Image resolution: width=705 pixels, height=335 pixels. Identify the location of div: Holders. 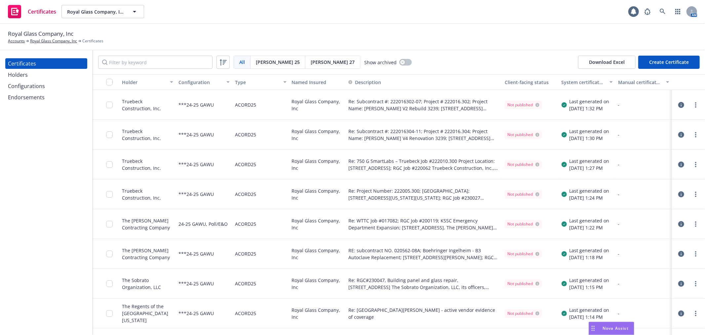
(18, 75).